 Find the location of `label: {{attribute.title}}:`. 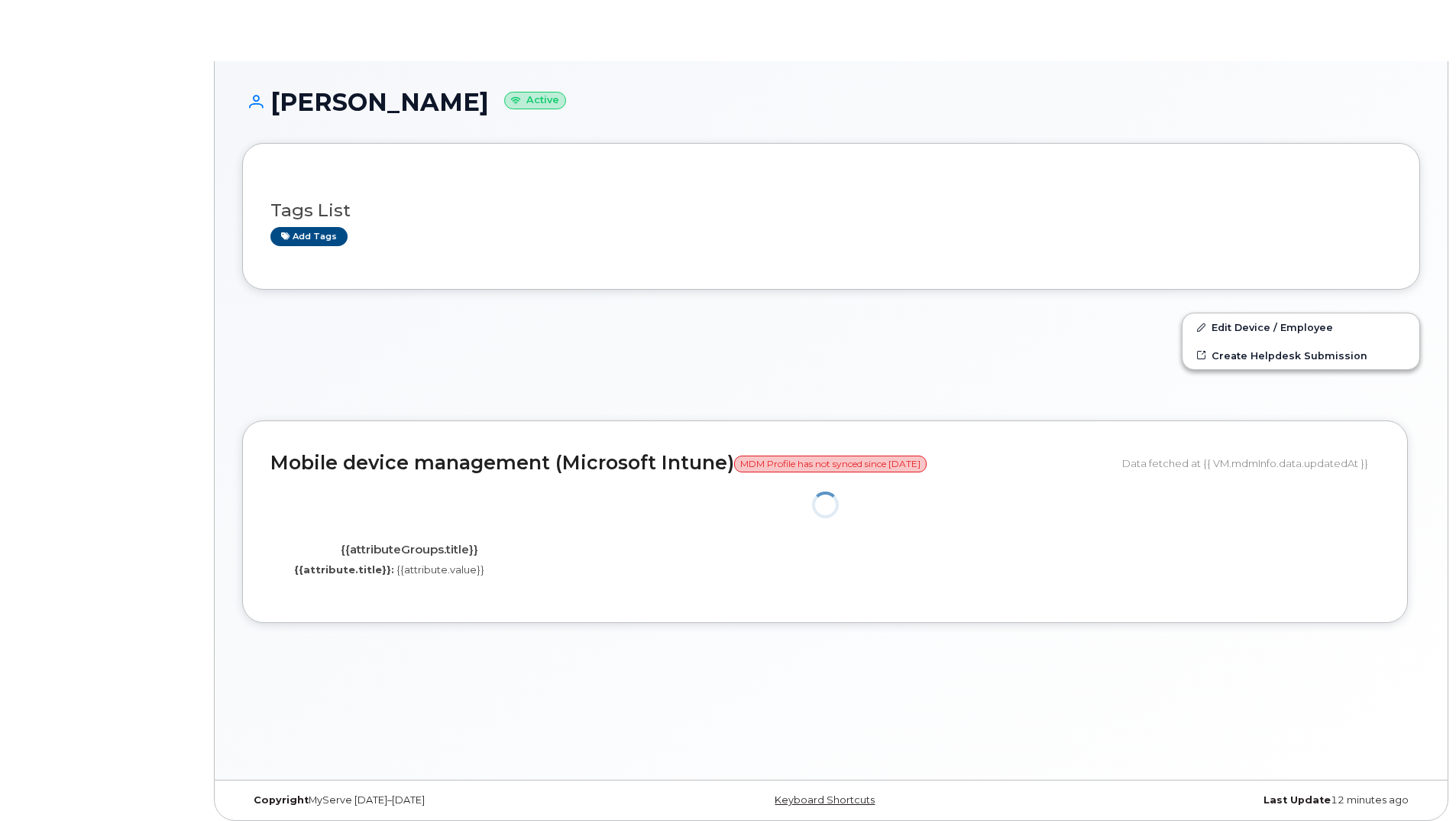

label: {{attribute.title}}: is located at coordinates (344, 569).